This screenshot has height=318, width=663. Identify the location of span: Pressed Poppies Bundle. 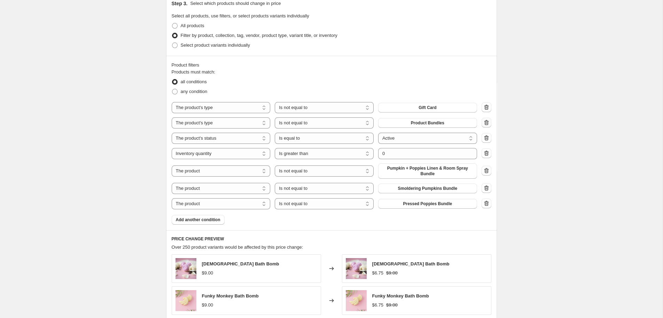
(428, 204).